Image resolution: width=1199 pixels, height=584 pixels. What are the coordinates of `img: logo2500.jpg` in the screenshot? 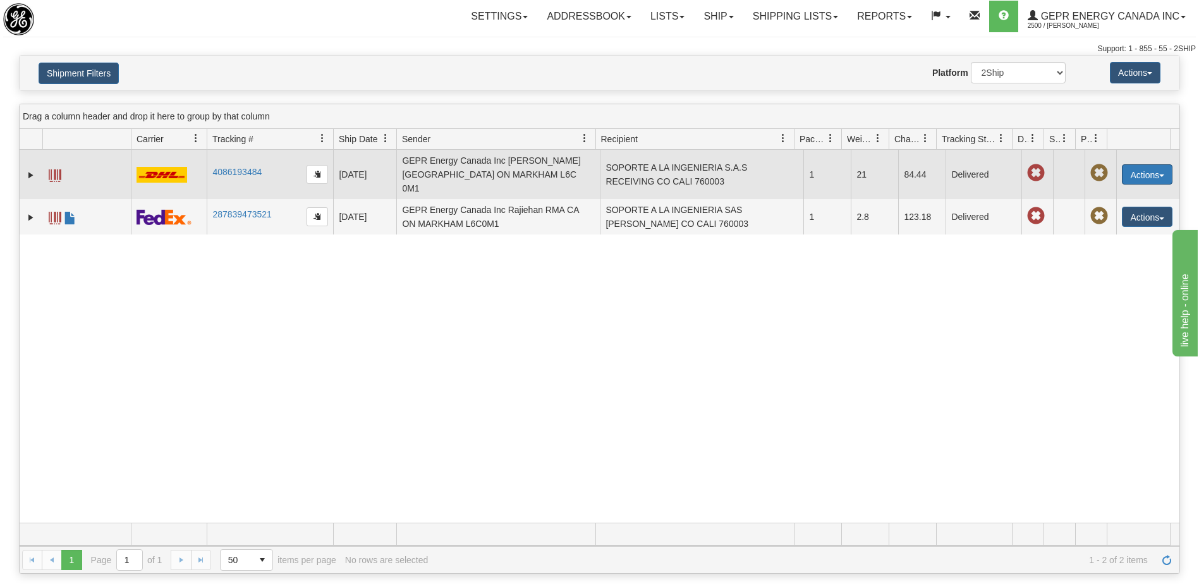 It's located at (18, 19).